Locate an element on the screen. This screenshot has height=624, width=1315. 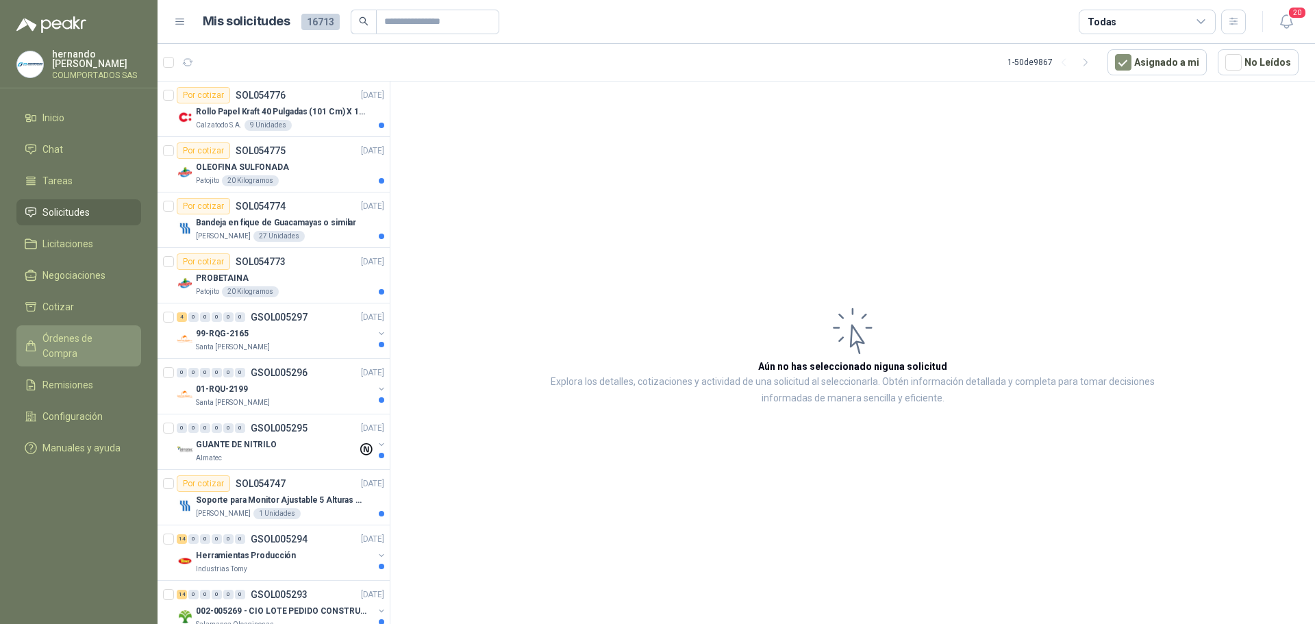
span: Configuración is located at coordinates (73, 416).